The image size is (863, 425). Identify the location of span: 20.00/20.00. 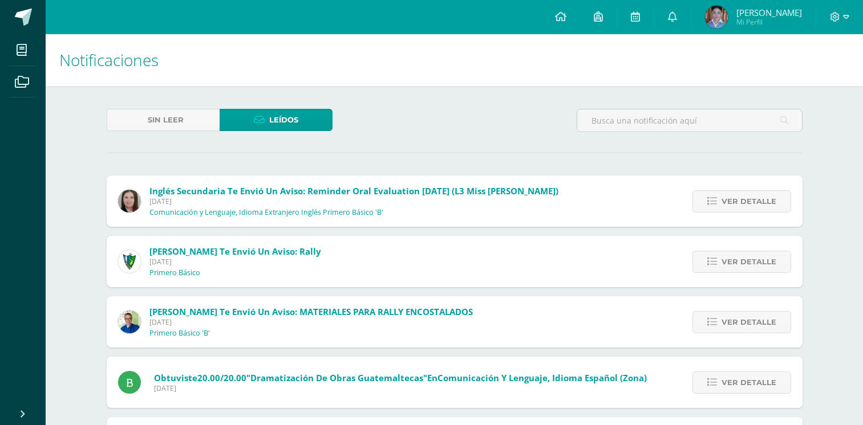
(222, 378).